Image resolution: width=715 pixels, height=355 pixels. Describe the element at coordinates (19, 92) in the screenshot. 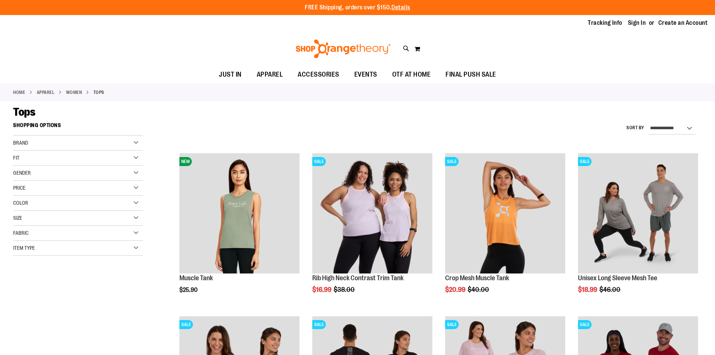

I see `a: Home` at that location.